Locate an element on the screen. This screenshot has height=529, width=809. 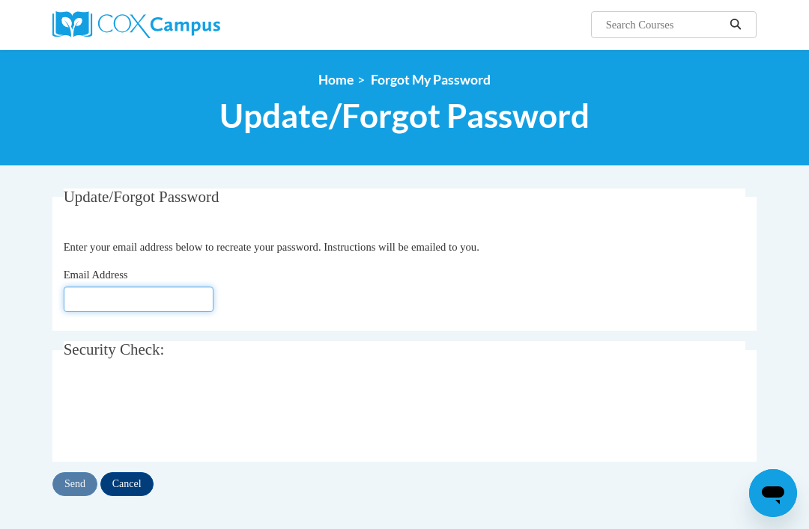
span: Forgot My Password is located at coordinates (431, 79).